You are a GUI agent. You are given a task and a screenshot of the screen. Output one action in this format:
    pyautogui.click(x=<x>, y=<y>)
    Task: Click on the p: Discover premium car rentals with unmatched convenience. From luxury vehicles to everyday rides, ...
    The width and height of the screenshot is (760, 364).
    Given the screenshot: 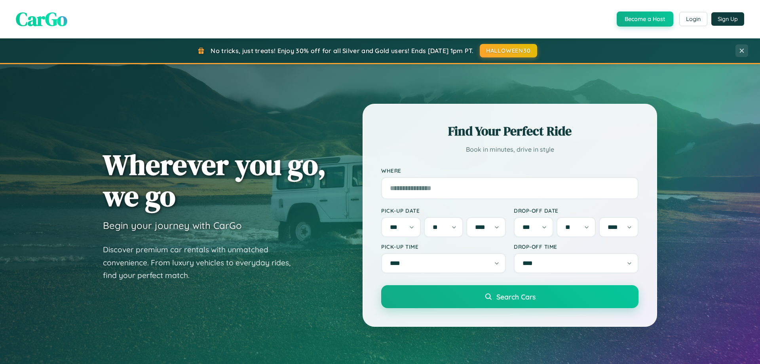 What is the action you would take?
    pyautogui.click(x=202, y=263)
    